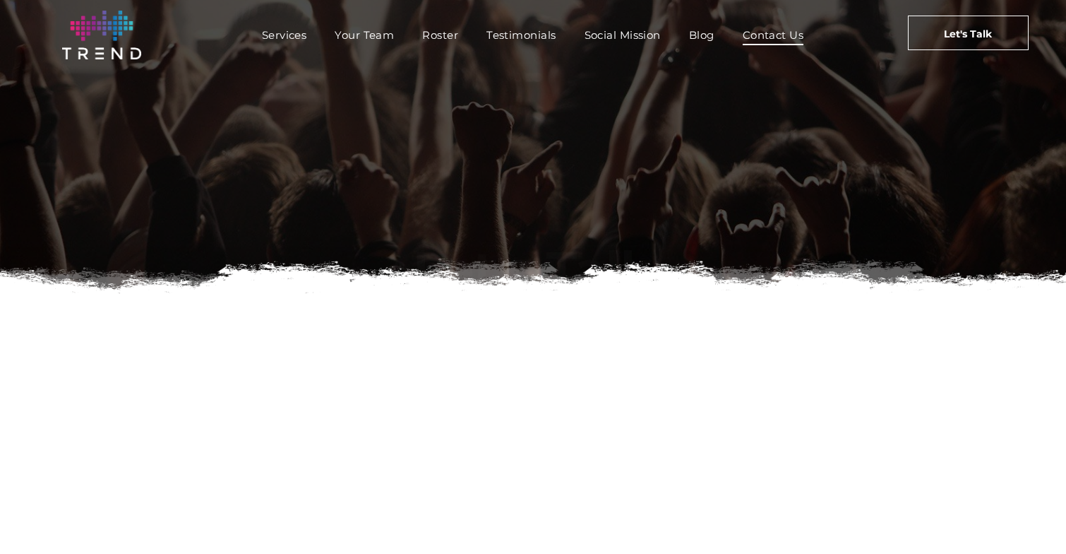 The image size is (1066, 554). Describe the element at coordinates (702, 35) in the screenshot. I see `a: Blog` at that location.